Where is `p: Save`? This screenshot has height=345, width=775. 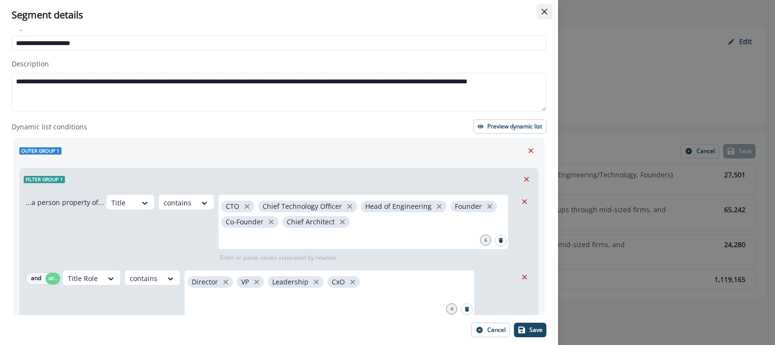 p: Save is located at coordinates (536, 330).